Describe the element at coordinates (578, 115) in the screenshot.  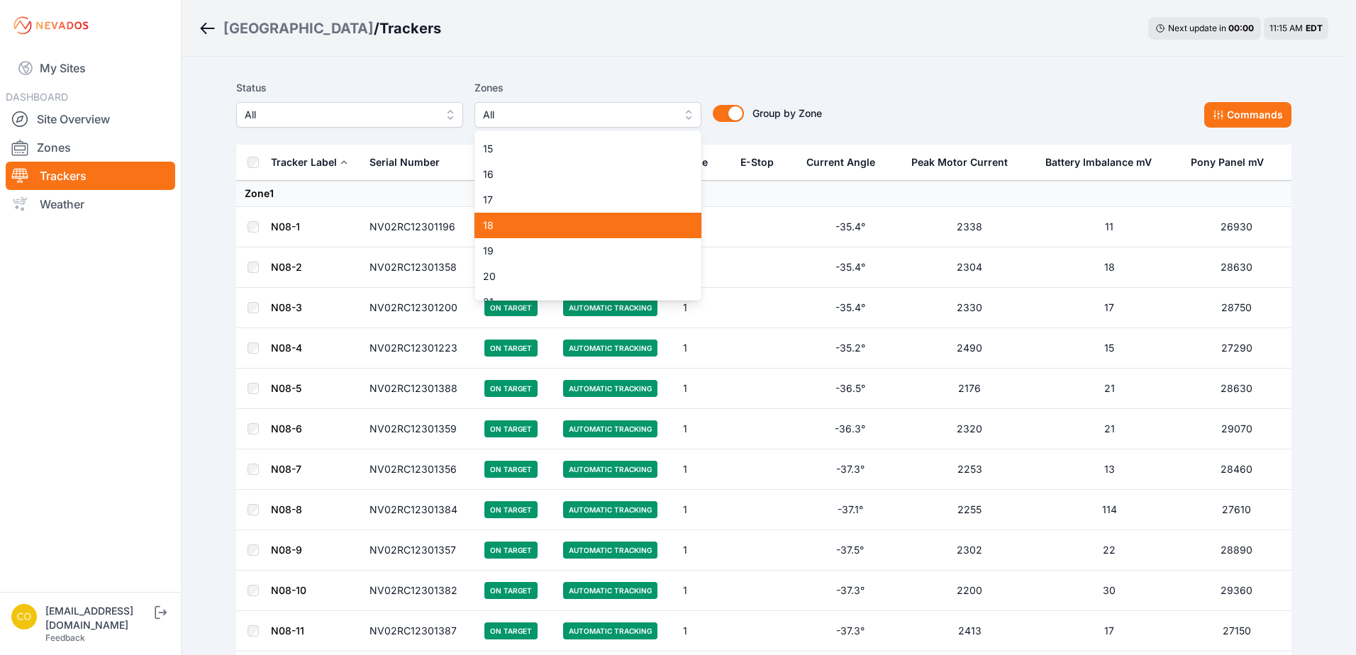
I see `span: All` at that location.